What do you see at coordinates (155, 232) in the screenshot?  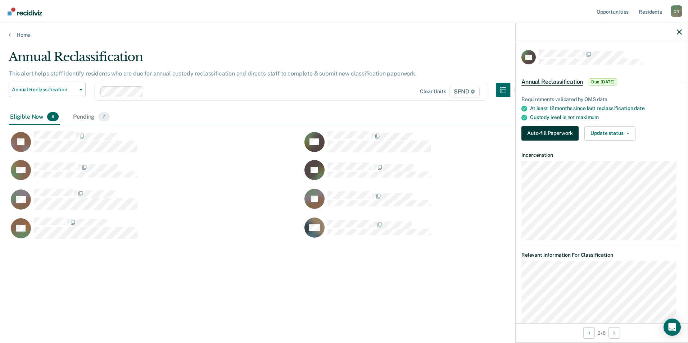 I see `div: CaseloadOpportunityCell-00464910` at bounding box center [155, 232].